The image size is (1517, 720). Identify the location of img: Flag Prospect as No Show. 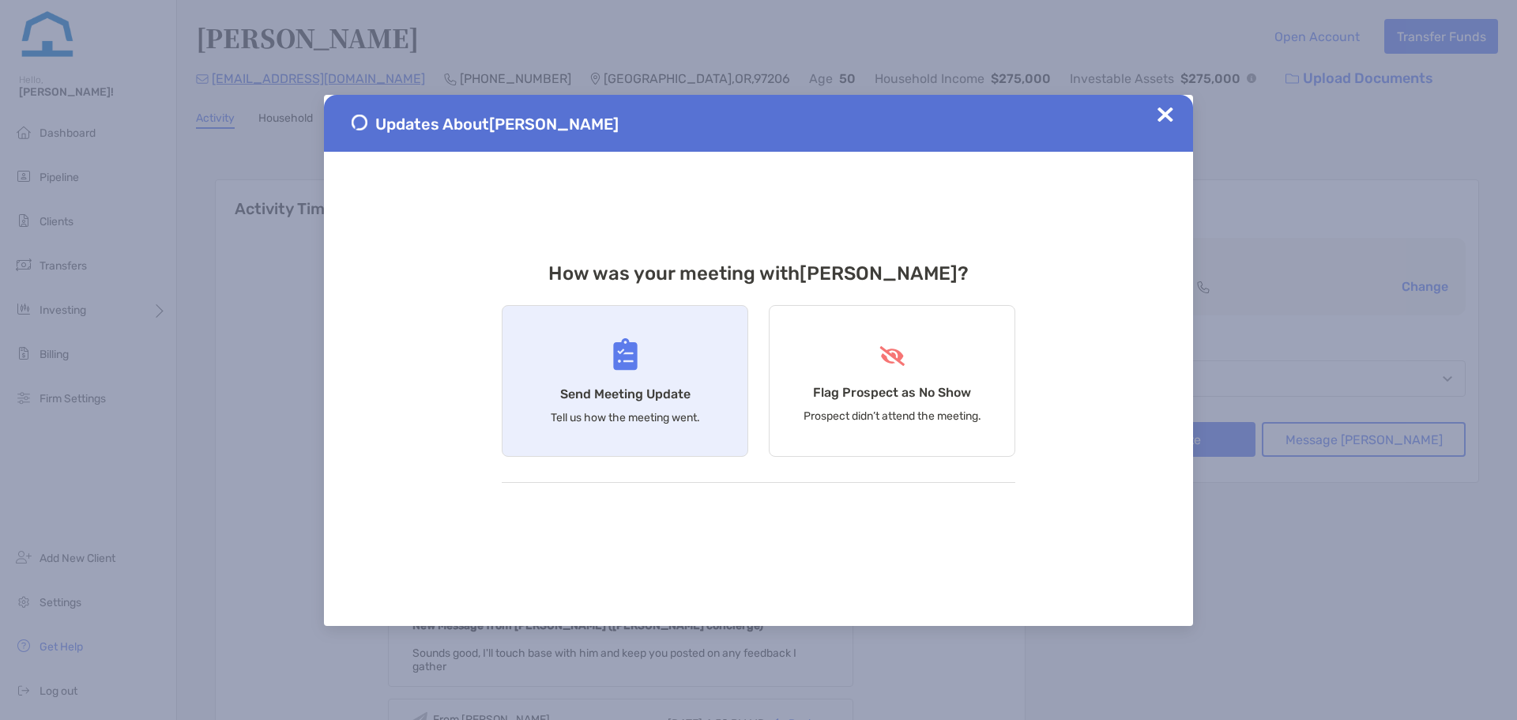
(892, 356).